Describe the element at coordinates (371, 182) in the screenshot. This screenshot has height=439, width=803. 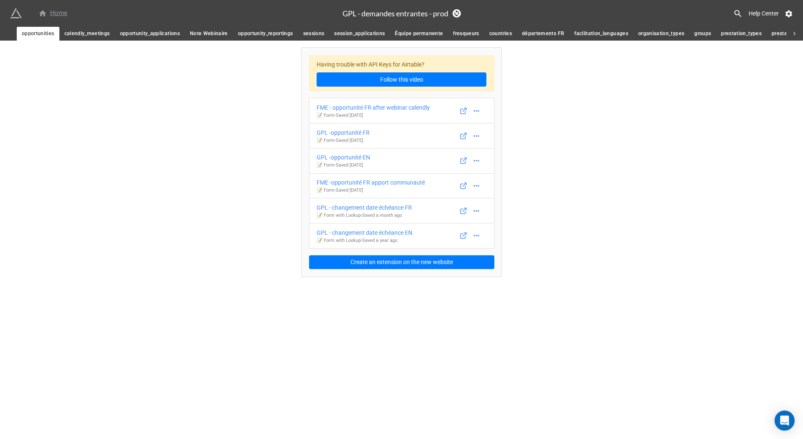
I see `div: FME -opportunité FR apport communauté` at that location.